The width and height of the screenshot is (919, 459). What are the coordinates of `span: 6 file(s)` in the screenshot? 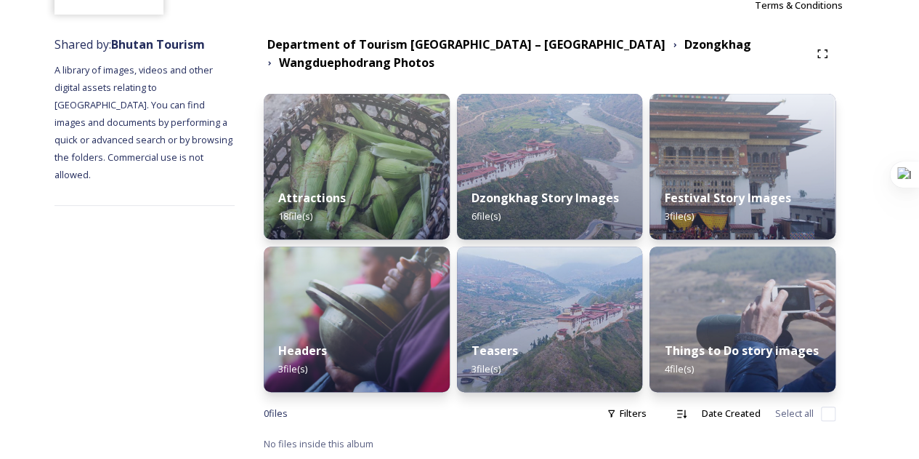 It's located at (486, 216).